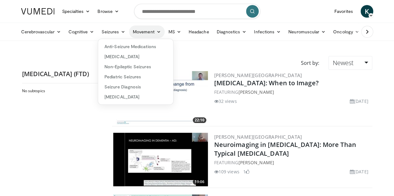 The height and width of the screenshot is (196, 394). I want to click on a: Cerebrovascular, so click(41, 32).